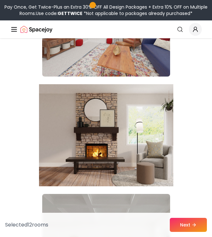 This screenshot has width=212, height=237. I want to click on img: Spacejoy Logo, so click(36, 29).